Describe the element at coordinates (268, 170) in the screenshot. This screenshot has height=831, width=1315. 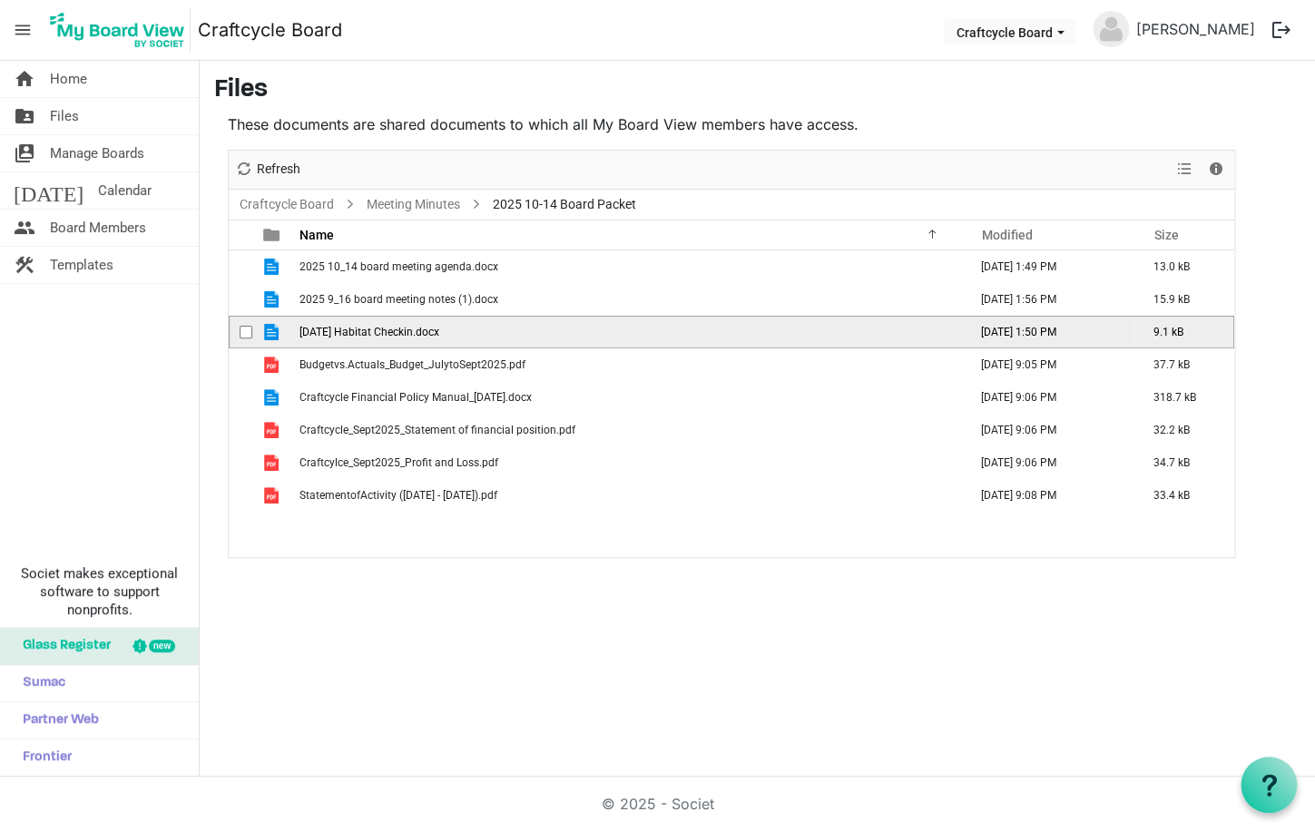
I see `div: Refresh` at that location.